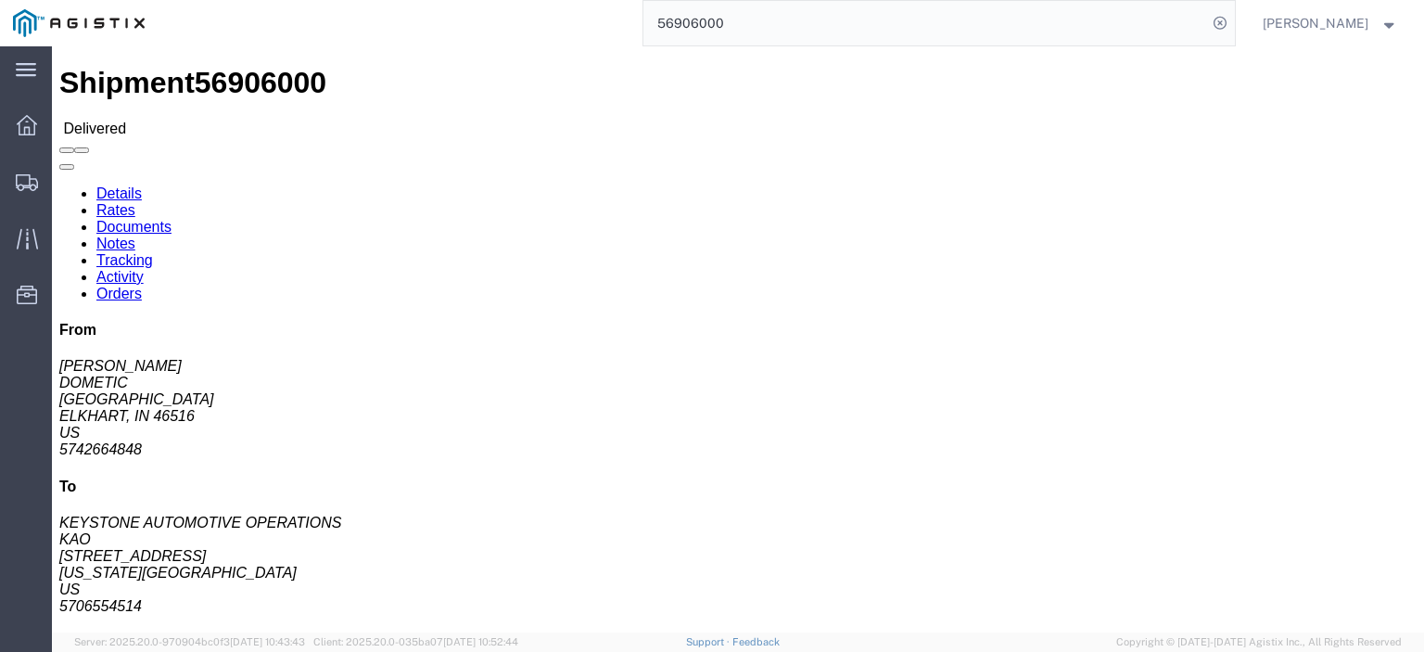  I want to click on img: logo, so click(79, 23).